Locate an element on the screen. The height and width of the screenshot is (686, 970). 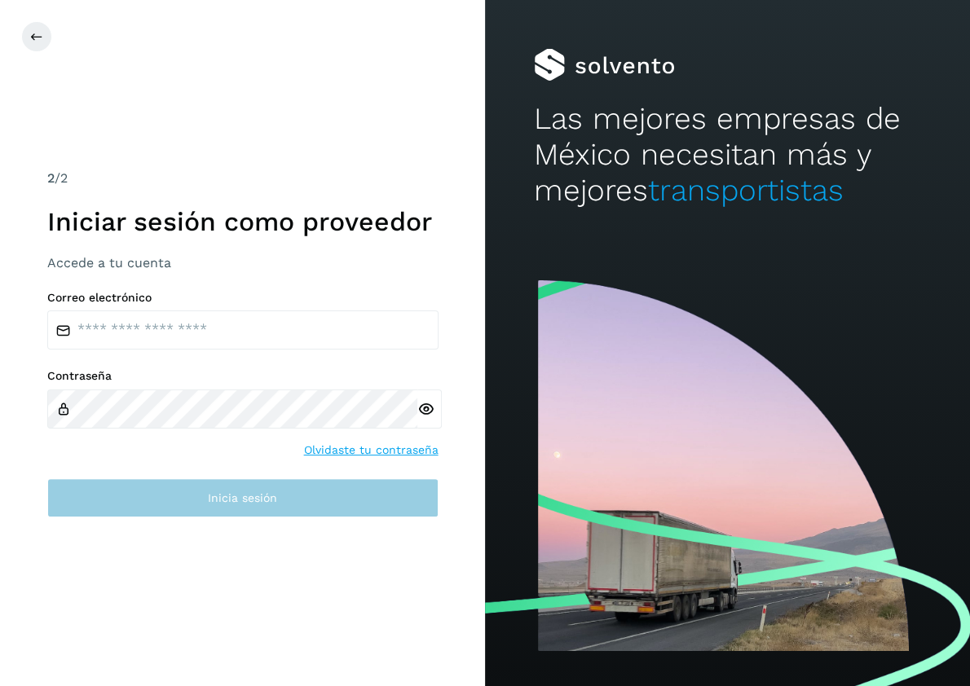
h3: Accede a tu cuenta is located at coordinates (243, 262).